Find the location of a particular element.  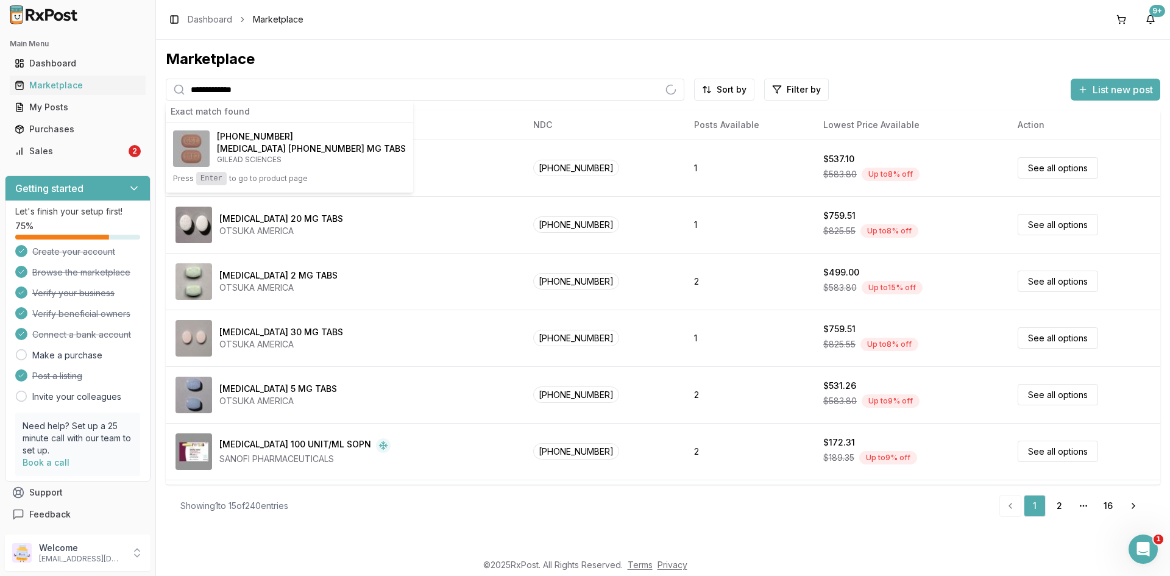

span: Press is located at coordinates (183, 179).